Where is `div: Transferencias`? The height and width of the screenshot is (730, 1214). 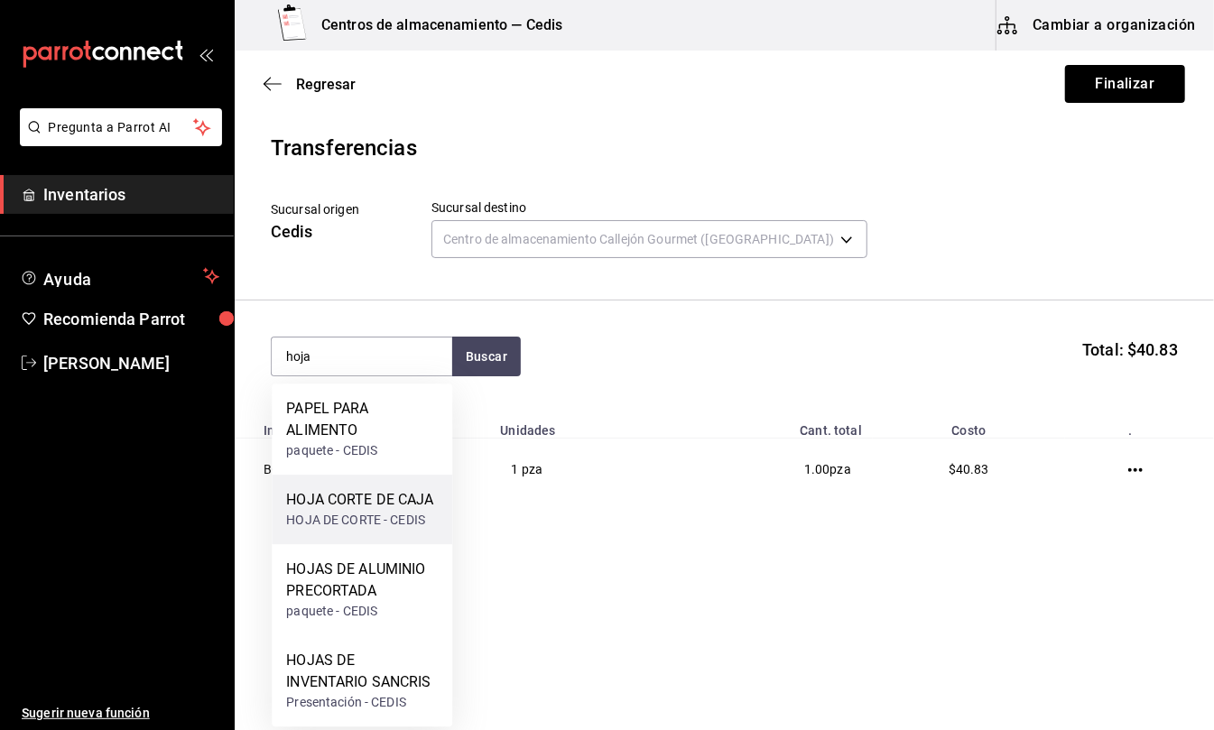 div: Transferencias is located at coordinates (724, 148).